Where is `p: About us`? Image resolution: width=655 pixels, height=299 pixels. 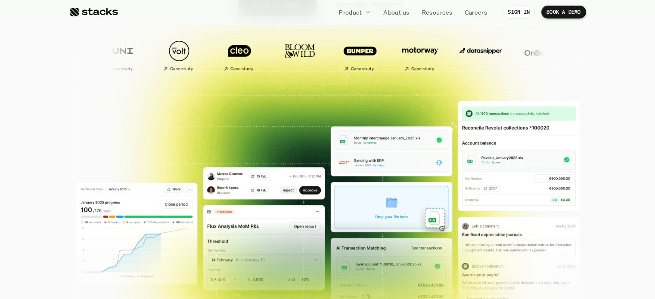
p: About us is located at coordinates (396, 12).